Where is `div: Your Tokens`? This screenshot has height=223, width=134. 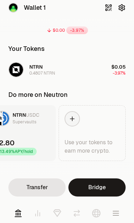
div: Your Tokens is located at coordinates (26, 49).